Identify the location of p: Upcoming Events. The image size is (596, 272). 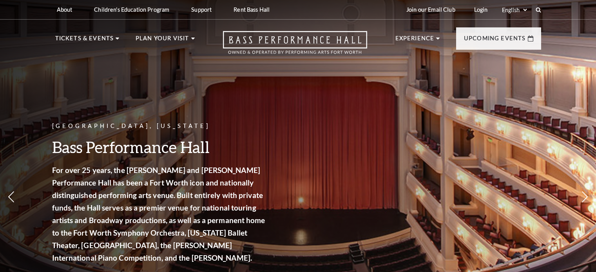
(495, 41).